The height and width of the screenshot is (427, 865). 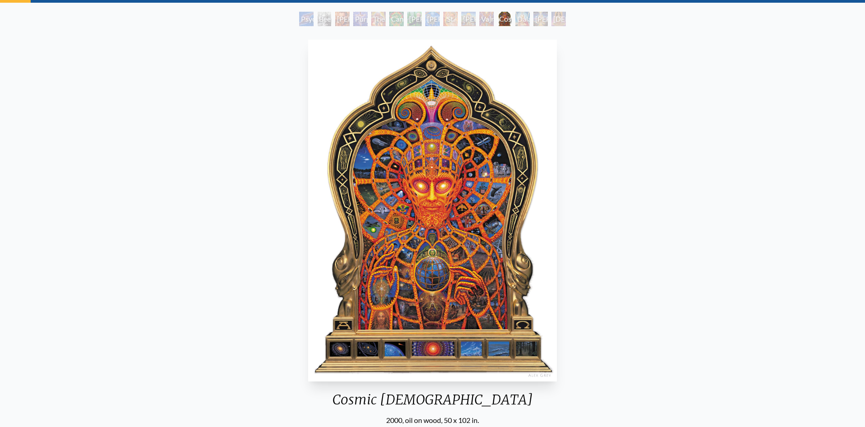 What do you see at coordinates (433, 420) in the screenshot?
I see `div: 2000, oil on wood, 50 x 102 in.` at bounding box center [433, 420].